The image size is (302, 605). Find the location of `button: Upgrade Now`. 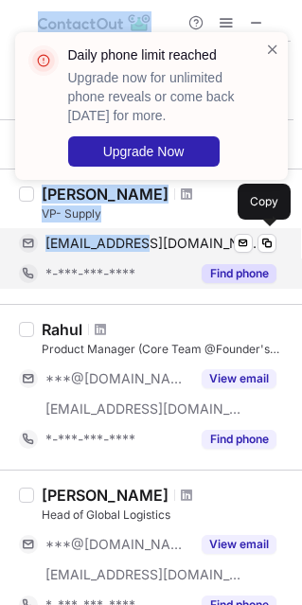

button: Upgrade Now is located at coordinates (144, 151).